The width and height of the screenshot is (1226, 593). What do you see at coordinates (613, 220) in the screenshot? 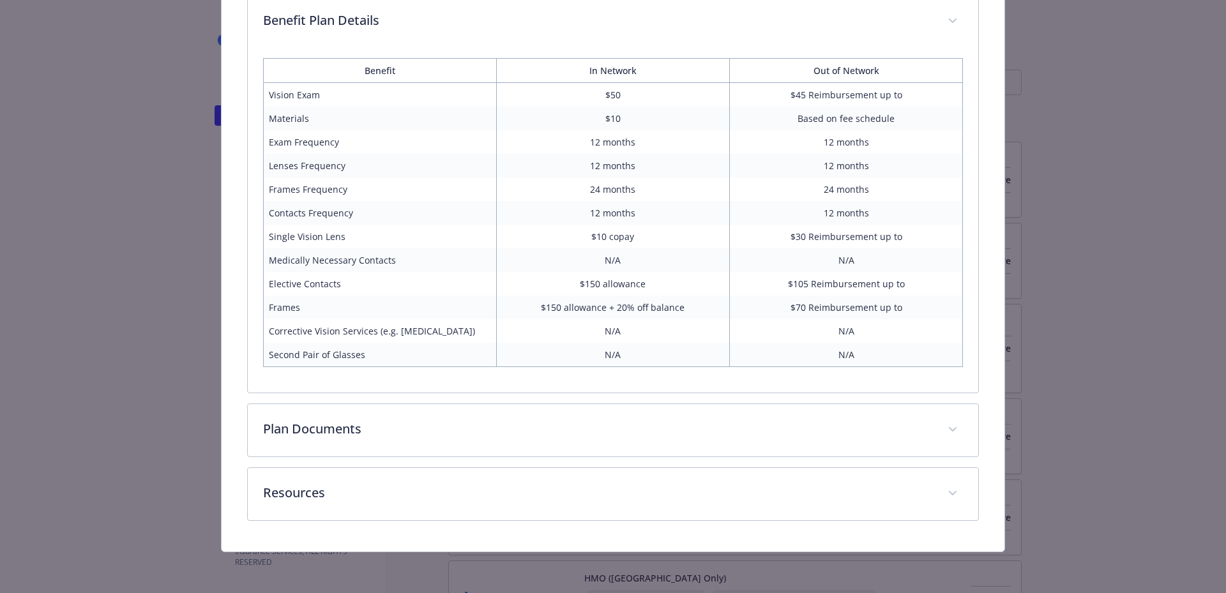
I see `div: Benefit Plan Details` at bounding box center [613, 220].